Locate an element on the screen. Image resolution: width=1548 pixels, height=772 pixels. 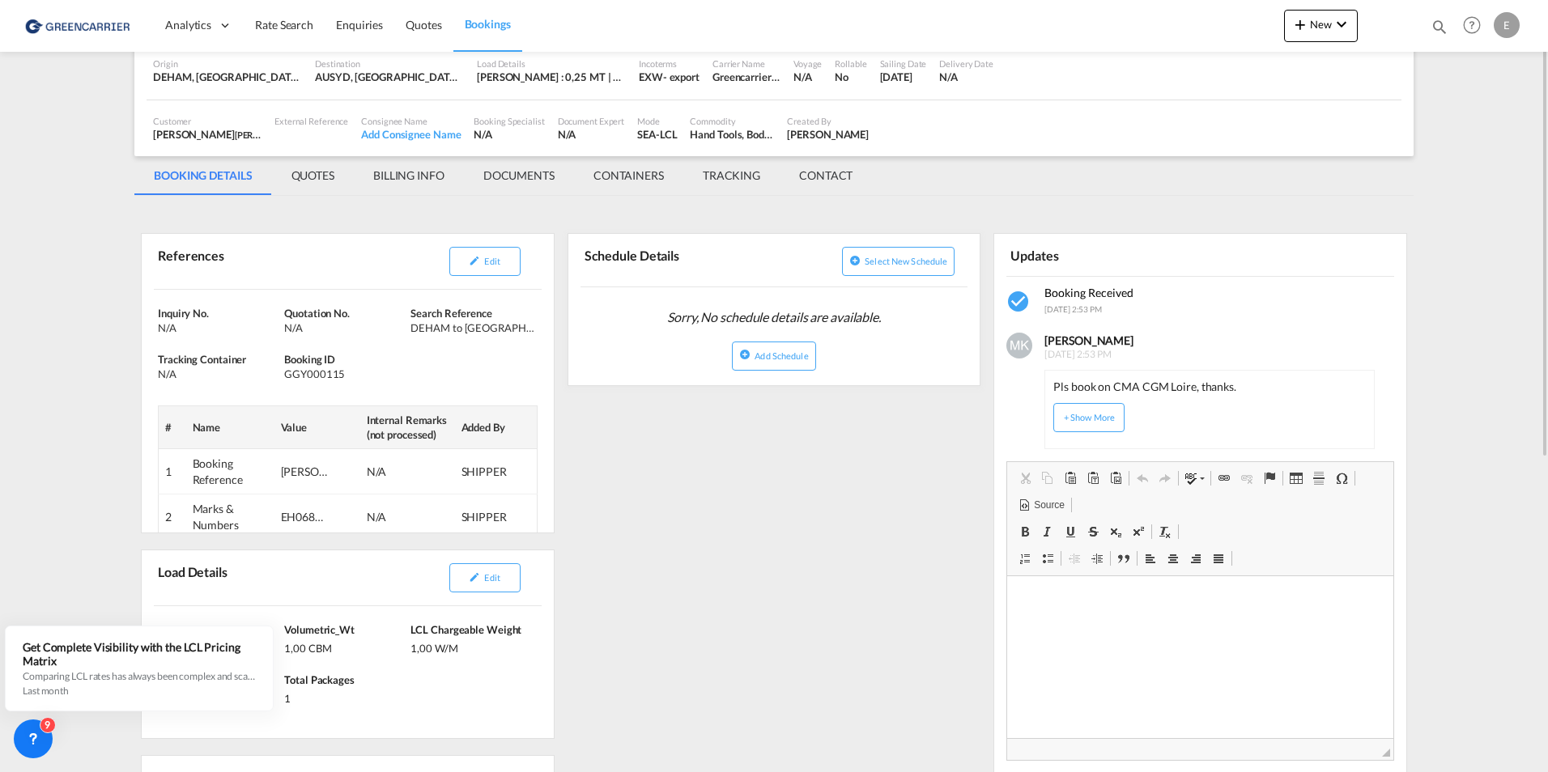
a: Spell Check As You Type is located at coordinates (1194, 478).